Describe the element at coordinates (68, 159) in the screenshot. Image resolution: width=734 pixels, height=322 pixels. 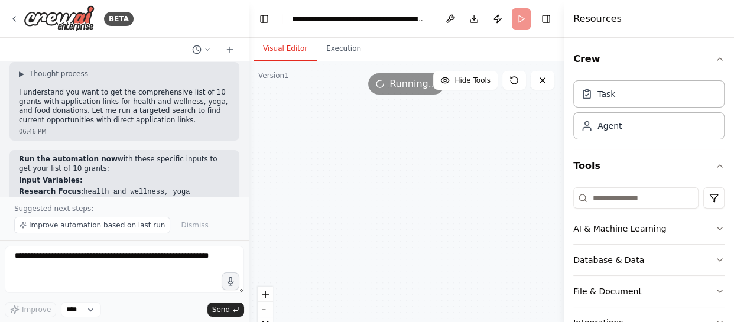
I see `strong: Run the automation now` at that location.